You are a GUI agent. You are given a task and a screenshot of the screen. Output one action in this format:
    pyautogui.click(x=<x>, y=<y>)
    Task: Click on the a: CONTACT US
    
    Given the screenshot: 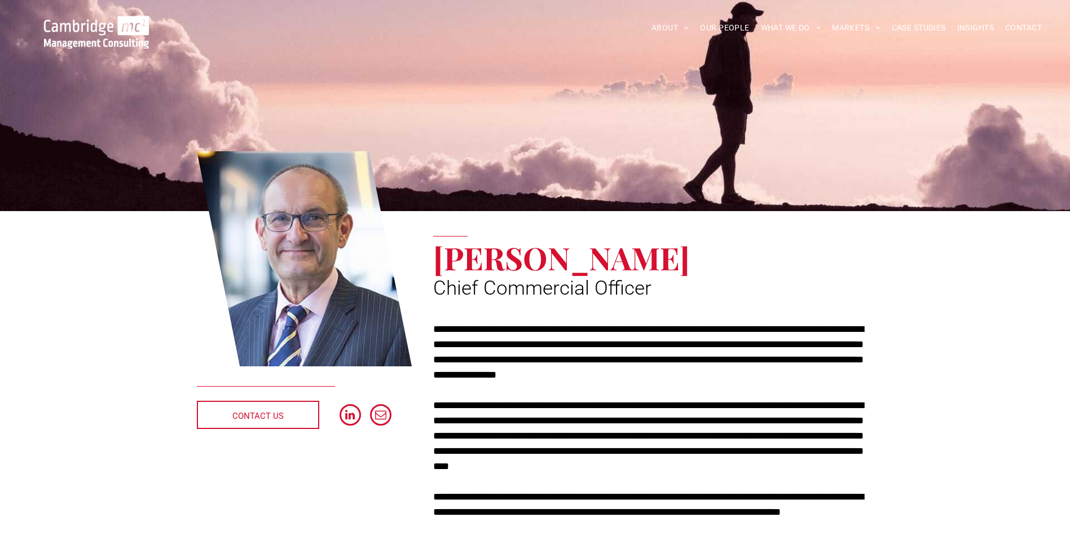 What is the action you would take?
    pyautogui.click(x=258, y=415)
    